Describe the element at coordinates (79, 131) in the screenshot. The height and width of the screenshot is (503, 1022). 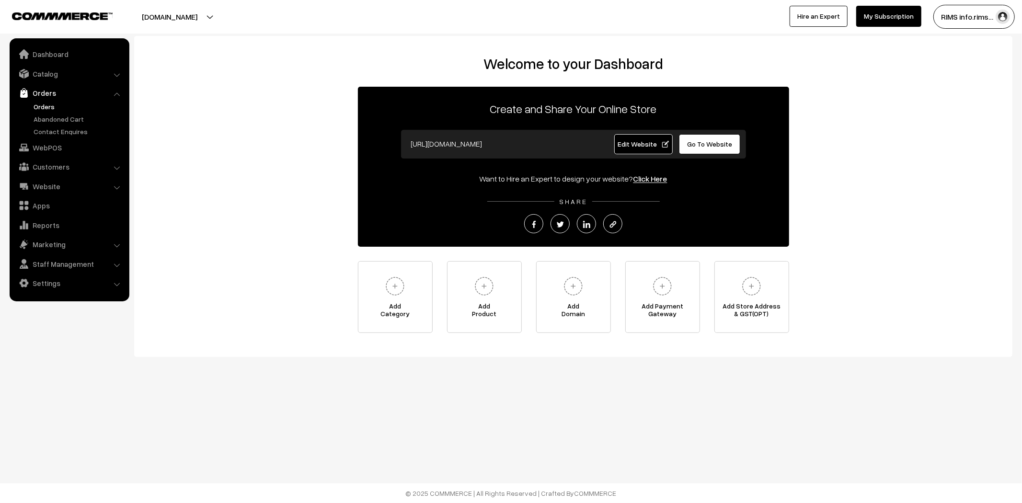
I see `a: Contact Enquires` at that location.